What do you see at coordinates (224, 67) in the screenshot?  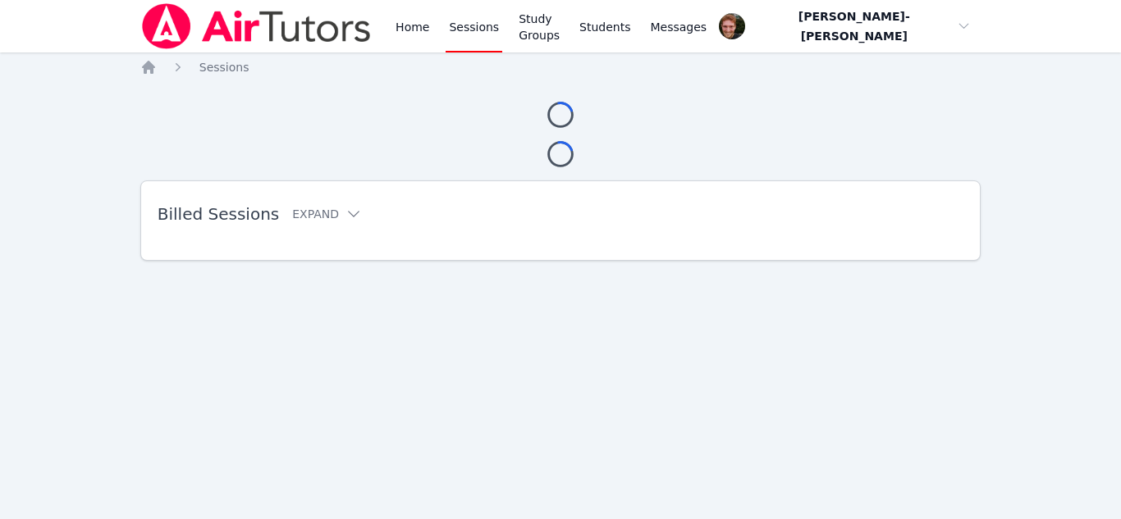 I see `span: Sessions` at bounding box center [224, 67].